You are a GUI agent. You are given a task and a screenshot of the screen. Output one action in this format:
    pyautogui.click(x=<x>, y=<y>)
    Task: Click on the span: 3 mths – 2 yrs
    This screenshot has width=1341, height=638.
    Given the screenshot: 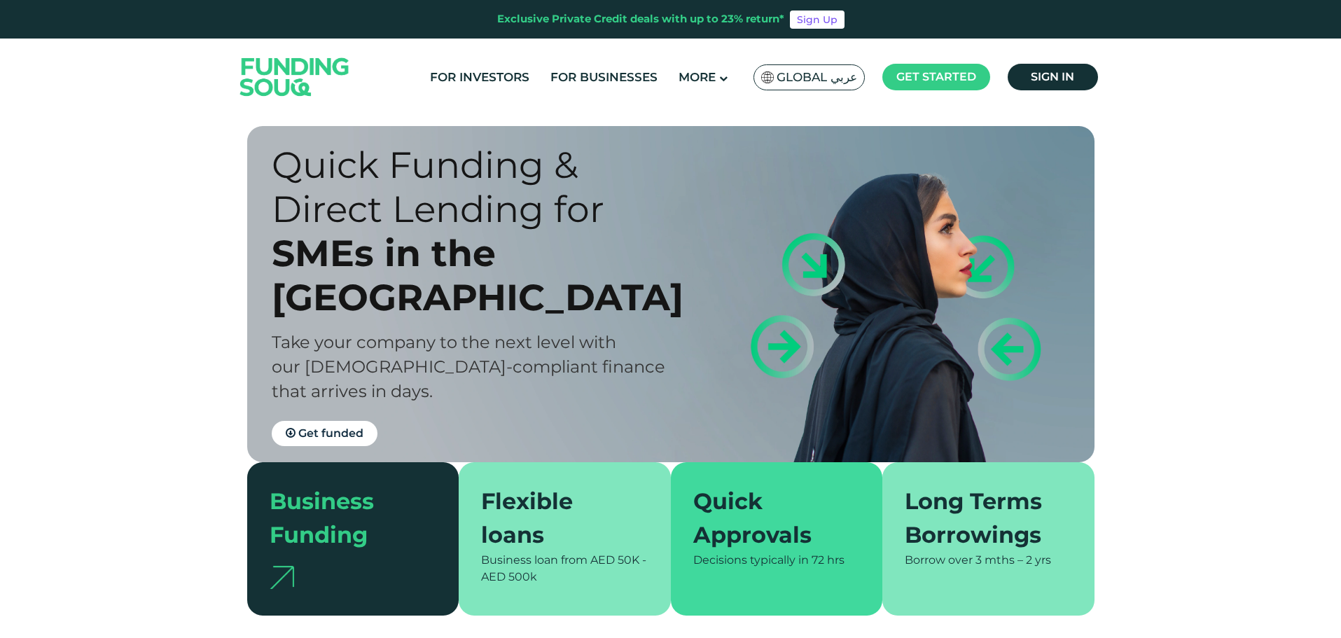 What is the action you would take?
    pyautogui.click(x=1013, y=559)
    